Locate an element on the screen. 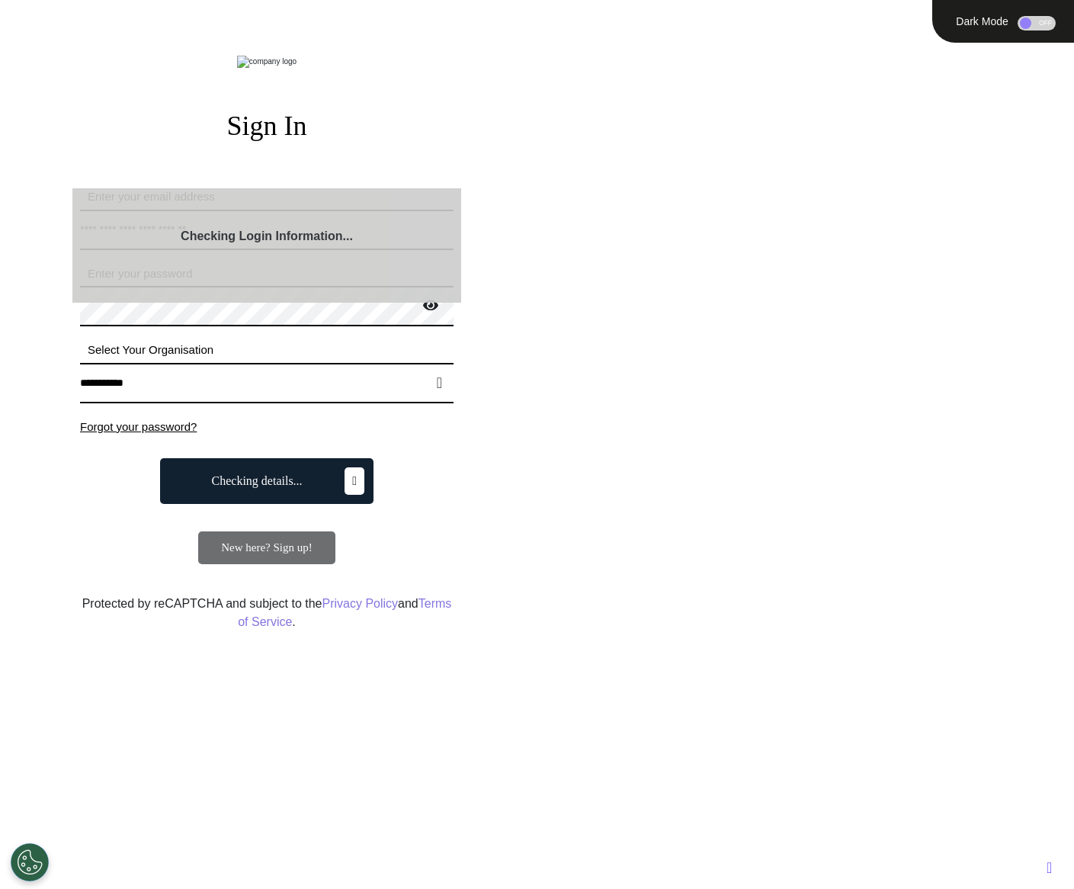  a: Terms of Service is located at coordinates (344, 612).